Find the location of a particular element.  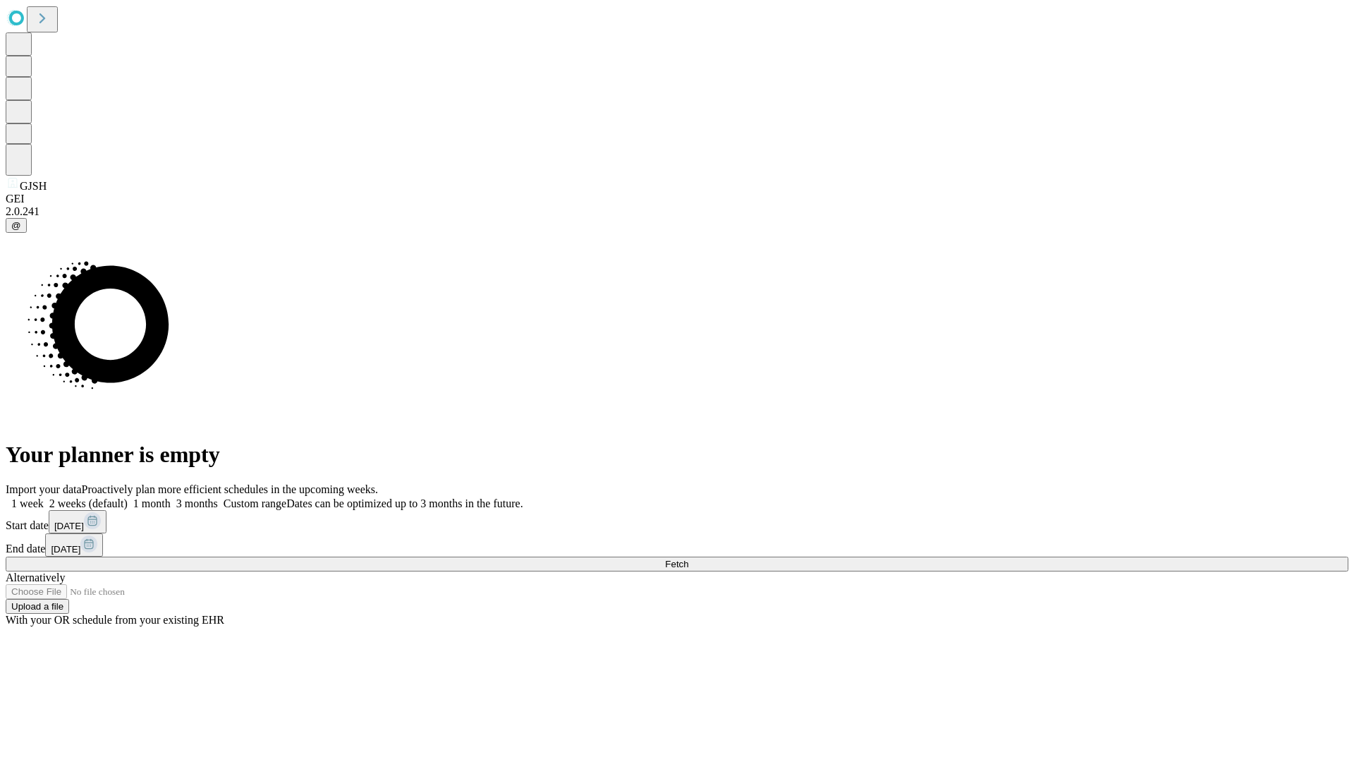

div: Start date is located at coordinates (677, 521).